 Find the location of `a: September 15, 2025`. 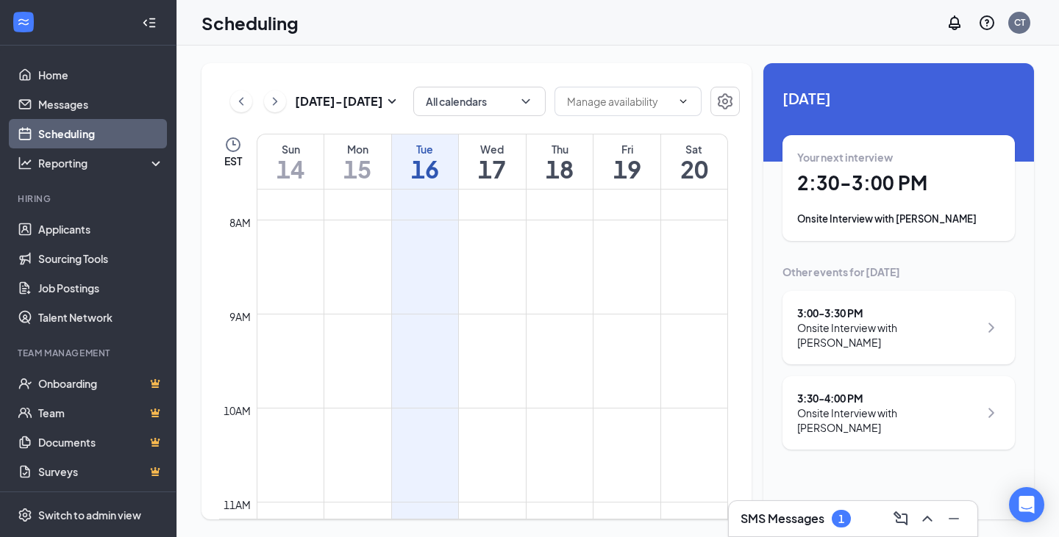

a: September 15, 2025 is located at coordinates (357, 162).